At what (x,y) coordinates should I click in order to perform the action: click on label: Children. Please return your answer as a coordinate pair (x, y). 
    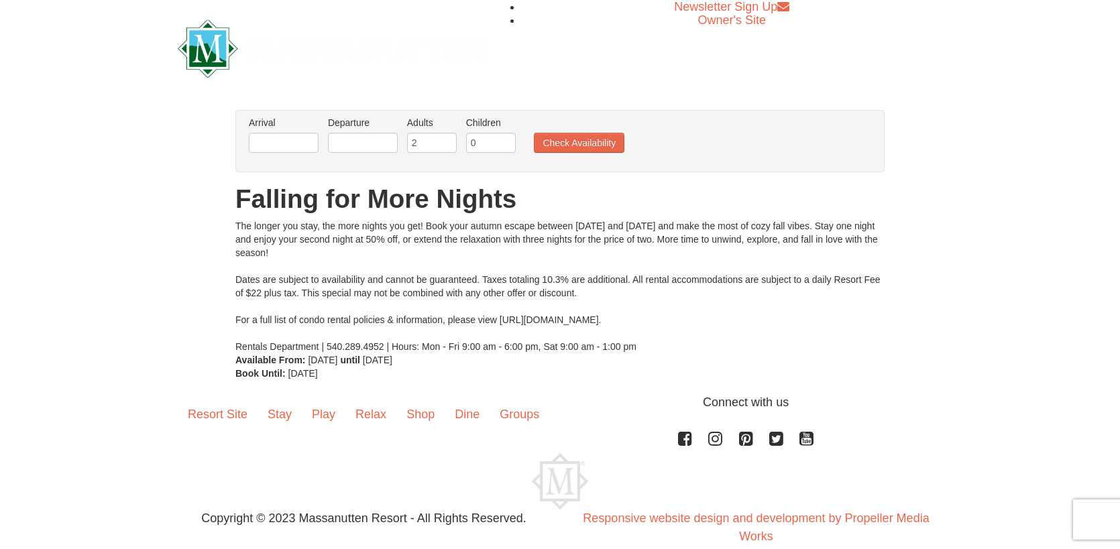
    Looking at the image, I should click on (491, 123).